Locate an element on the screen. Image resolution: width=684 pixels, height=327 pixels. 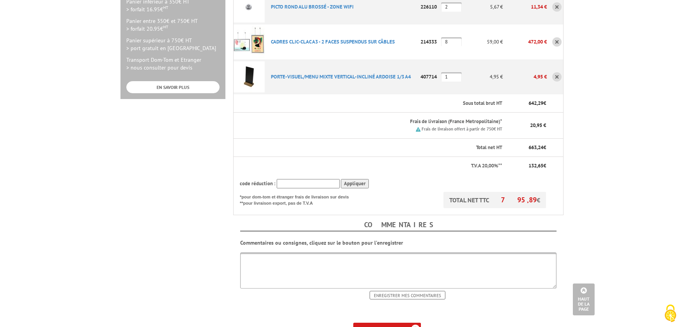
span: > forfait 20.95€ is located at coordinates (147, 29).